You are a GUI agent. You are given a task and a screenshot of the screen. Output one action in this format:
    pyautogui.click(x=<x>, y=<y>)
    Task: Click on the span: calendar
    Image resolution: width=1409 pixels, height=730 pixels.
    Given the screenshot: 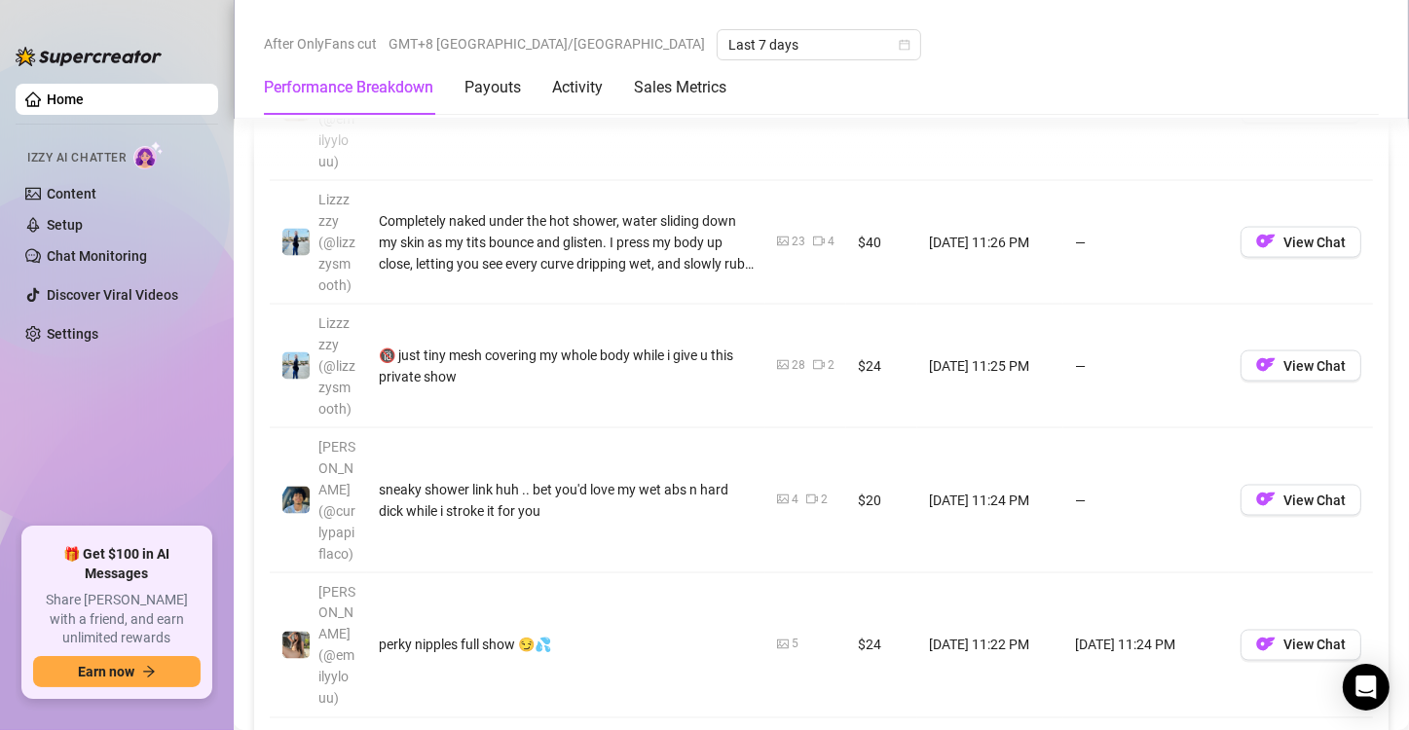 What is the action you would take?
    pyautogui.click(x=904, y=45)
    